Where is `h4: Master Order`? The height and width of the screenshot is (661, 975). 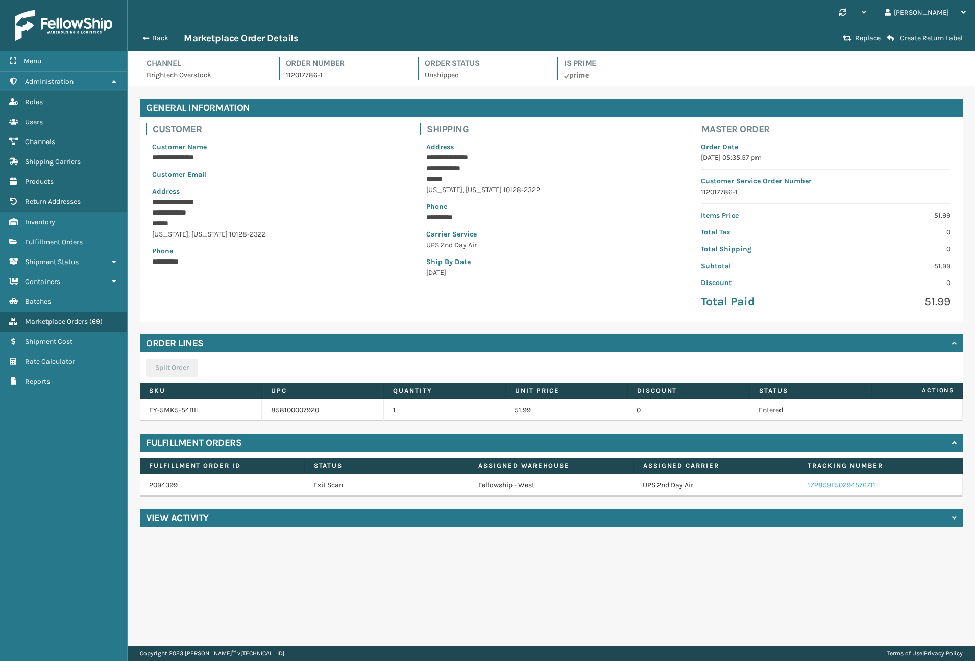 h4: Master Order is located at coordinates (829, 129).